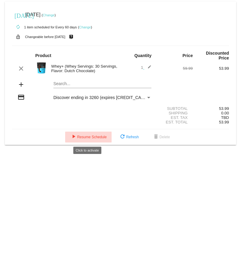  Describe the element at coordinates (175, 118) in the screenshot. I see `div: Est. Tax` at that location.